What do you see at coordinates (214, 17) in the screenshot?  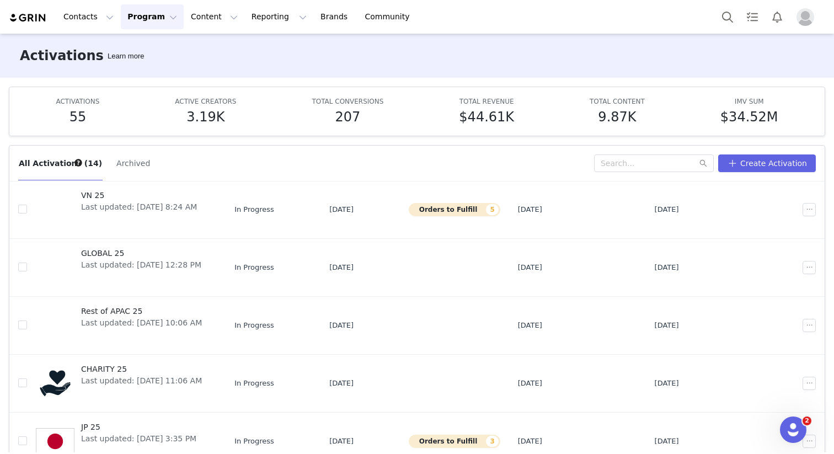 I see `button: Content` at bounding box center [214, 17].